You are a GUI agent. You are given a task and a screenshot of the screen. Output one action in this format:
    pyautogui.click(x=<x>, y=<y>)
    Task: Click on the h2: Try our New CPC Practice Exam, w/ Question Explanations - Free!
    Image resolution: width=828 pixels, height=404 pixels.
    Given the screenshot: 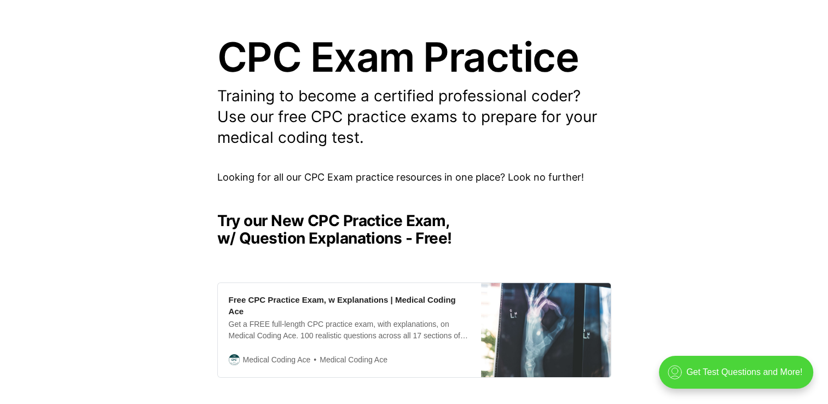 What is the action you would take?
    pyautogui.click(x=414, y=229)
    